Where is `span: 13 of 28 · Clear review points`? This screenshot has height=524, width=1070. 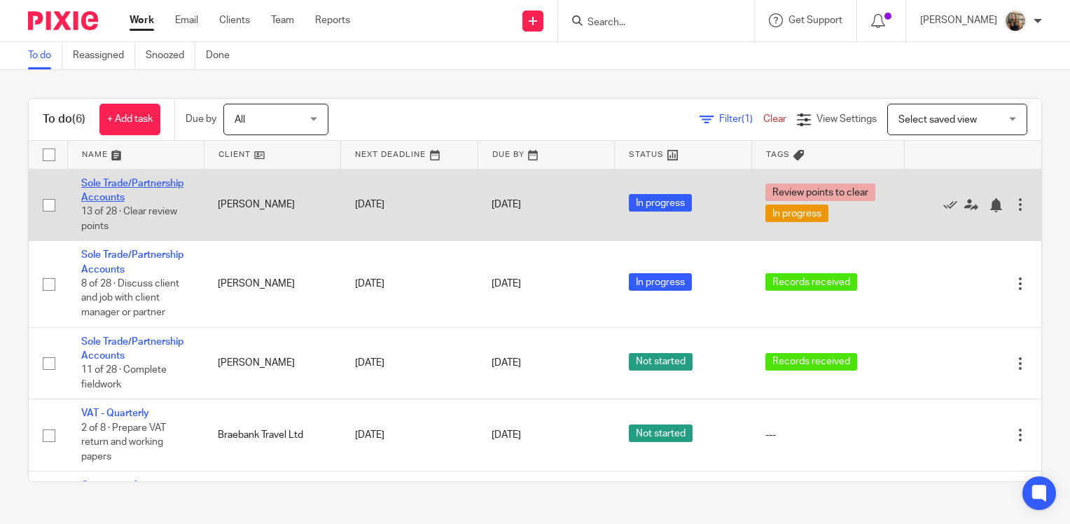
span: 13 of 28 · Clear review points is located at coordinates (129, 219).